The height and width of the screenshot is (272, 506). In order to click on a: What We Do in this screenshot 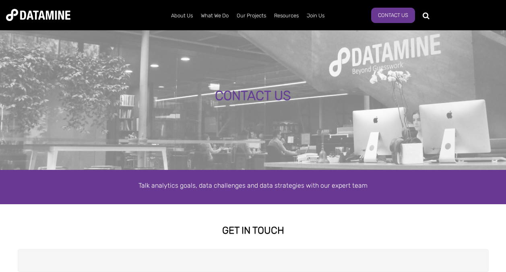, I will do `click(215, 16)`.